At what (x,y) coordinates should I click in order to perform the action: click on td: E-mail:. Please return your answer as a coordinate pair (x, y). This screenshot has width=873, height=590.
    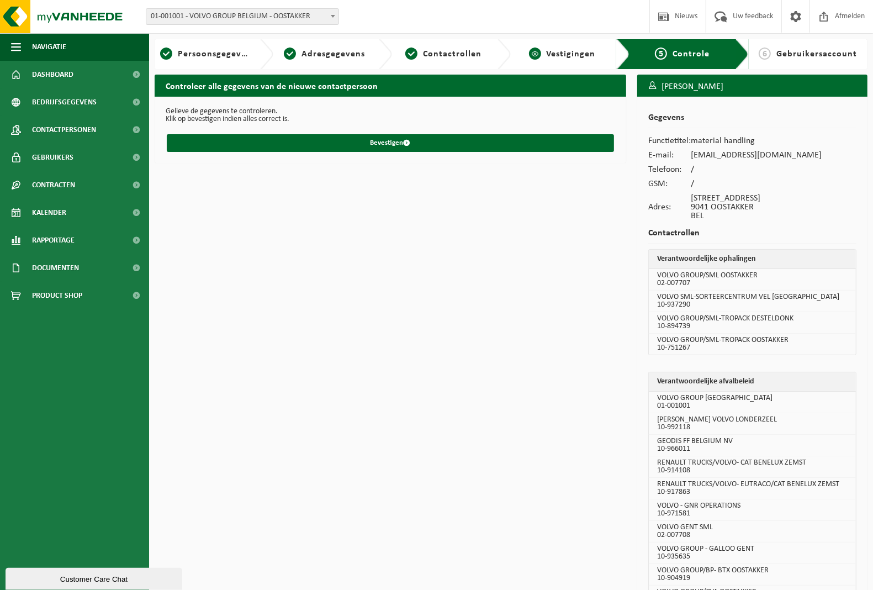
    Looking at the image, I should click on (669, 155).